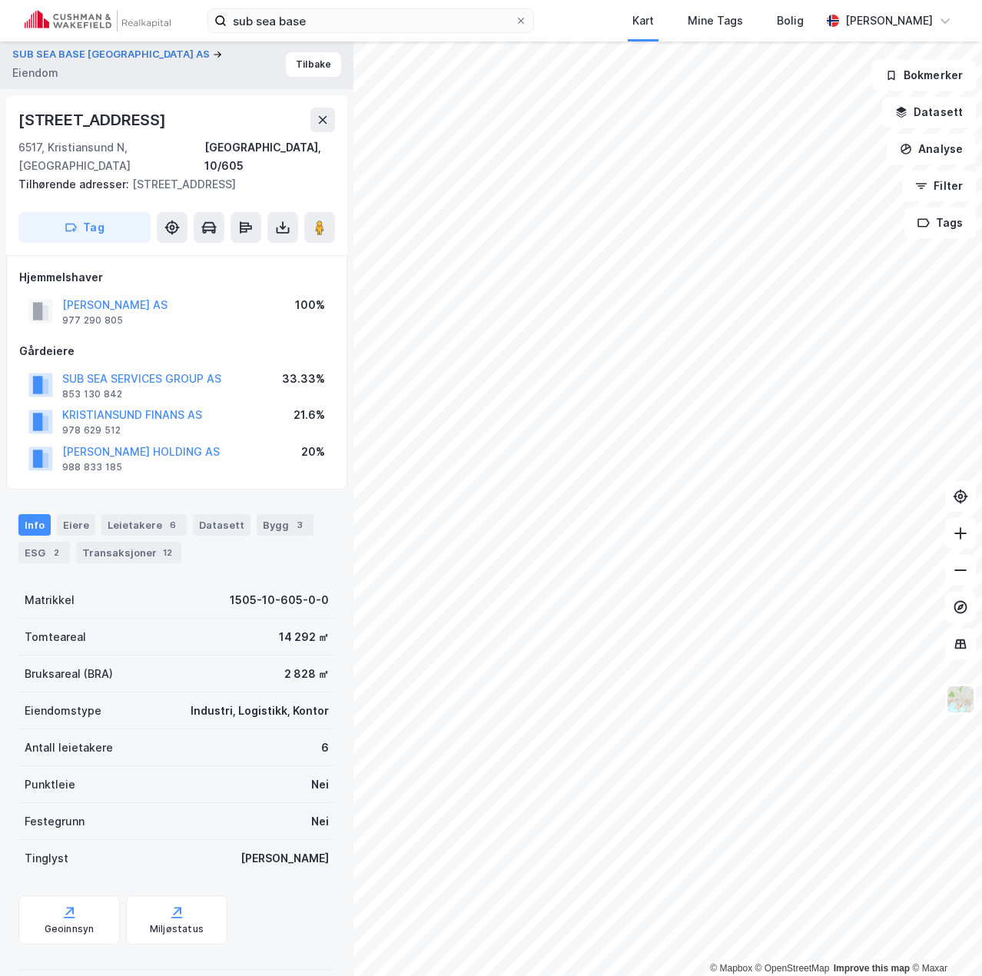 The height and width of the screenshot is (976, 982). Describe the element at coordinates (92, 467) in the screenshot. I see `div: 988 833 185` at that location.